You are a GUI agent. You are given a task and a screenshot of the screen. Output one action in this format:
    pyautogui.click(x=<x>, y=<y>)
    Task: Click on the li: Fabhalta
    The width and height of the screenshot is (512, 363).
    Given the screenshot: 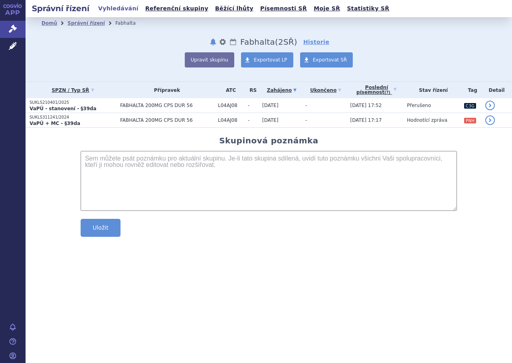 What is the action you would take?
    pyautogui.click(x=130, y=23)
    